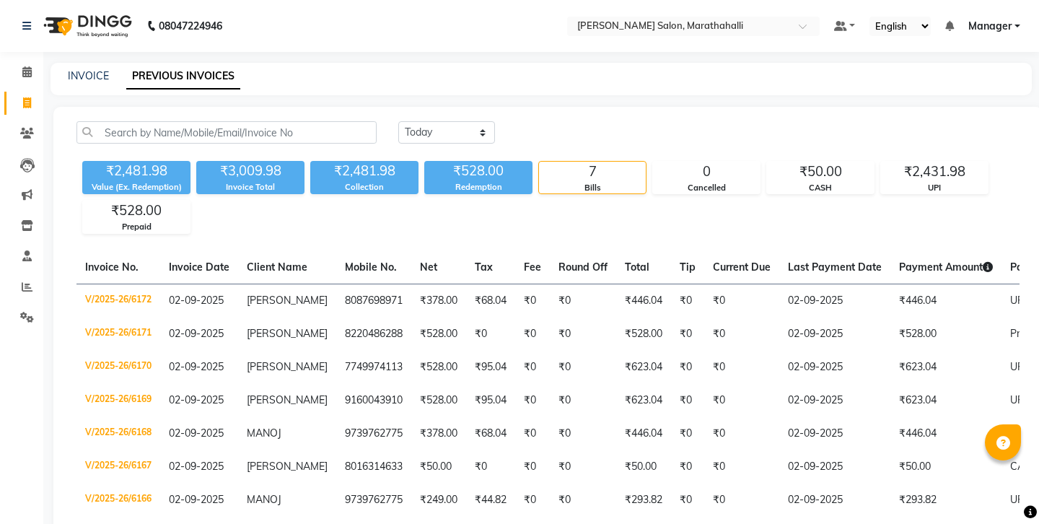 This screenshot has height=524, width=1039. Describe the element at coordinates (592, 188) in the screenshot. I see `div: Bills` at that location.